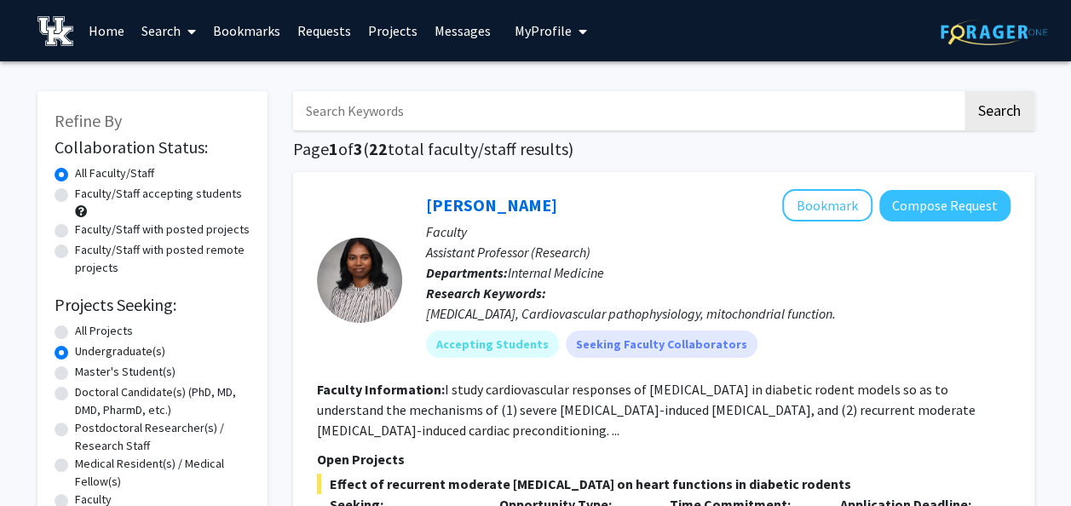 This screenshot has height=506, width=1071. Describe the element at coordinates (486, 293) in the screenshot. I see `b: Research Keywords:` at that location.